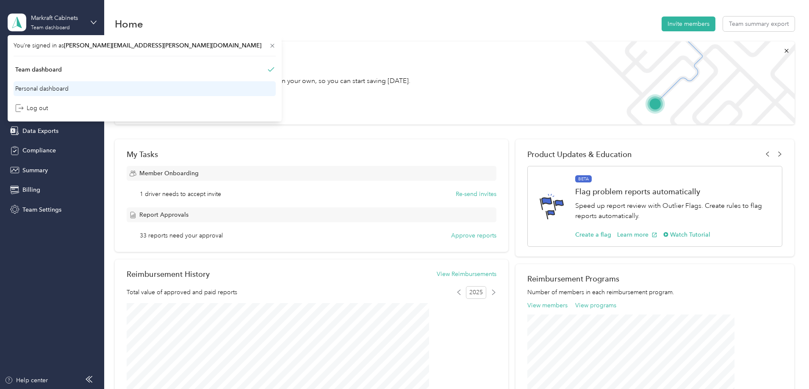 The image size is (809, 389). I want to click on span: 1 driver needs to accept invite, so click(180, 194).